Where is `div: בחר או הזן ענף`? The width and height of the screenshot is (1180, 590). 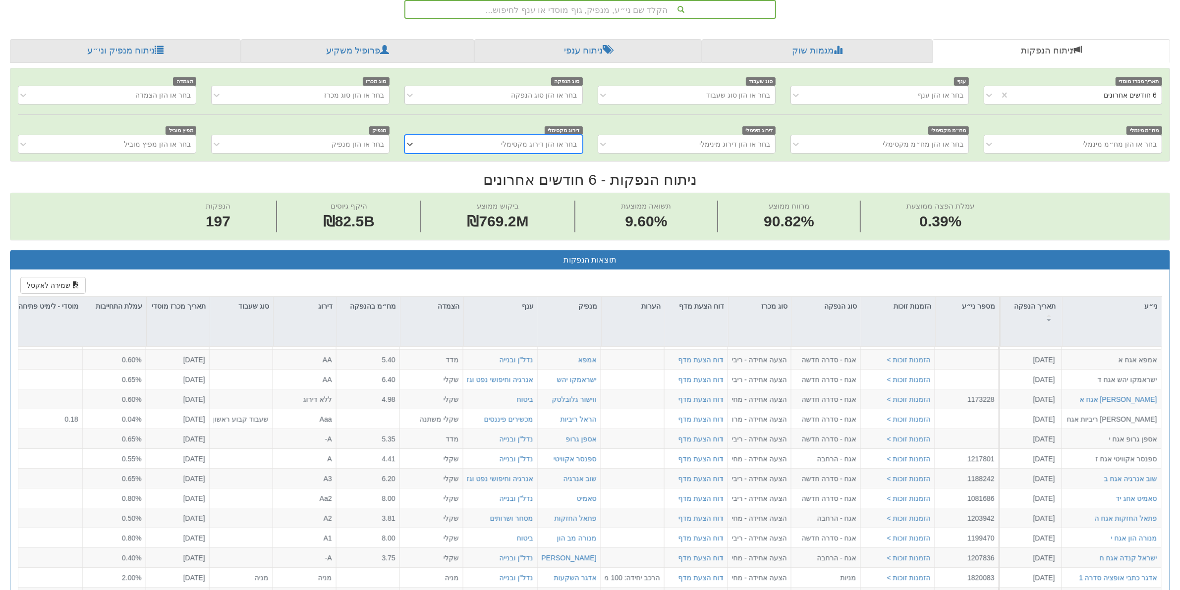 div: בחר או הזן ענף is located at coordinates (941, 95).